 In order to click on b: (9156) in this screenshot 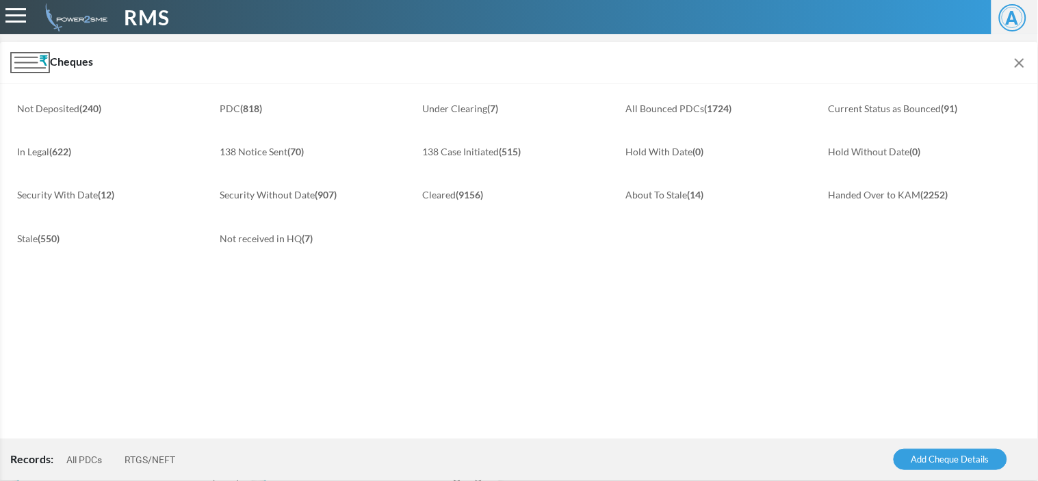, I will do `click(470, 194)`.